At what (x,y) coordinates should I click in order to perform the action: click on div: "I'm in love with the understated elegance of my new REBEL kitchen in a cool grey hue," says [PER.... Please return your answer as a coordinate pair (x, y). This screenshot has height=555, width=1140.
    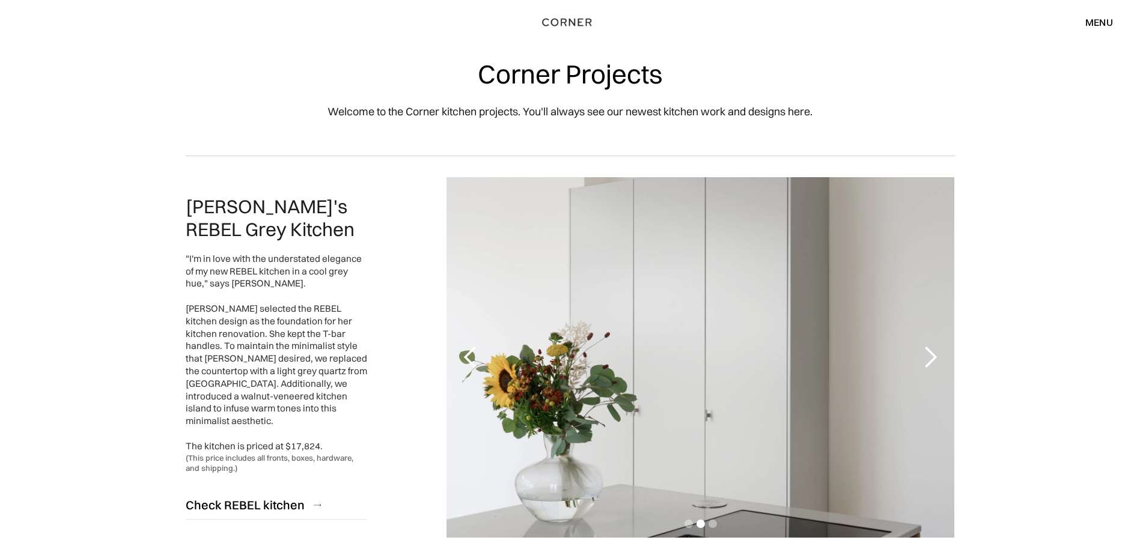
    Looking at the image, I should click on (277, 353).